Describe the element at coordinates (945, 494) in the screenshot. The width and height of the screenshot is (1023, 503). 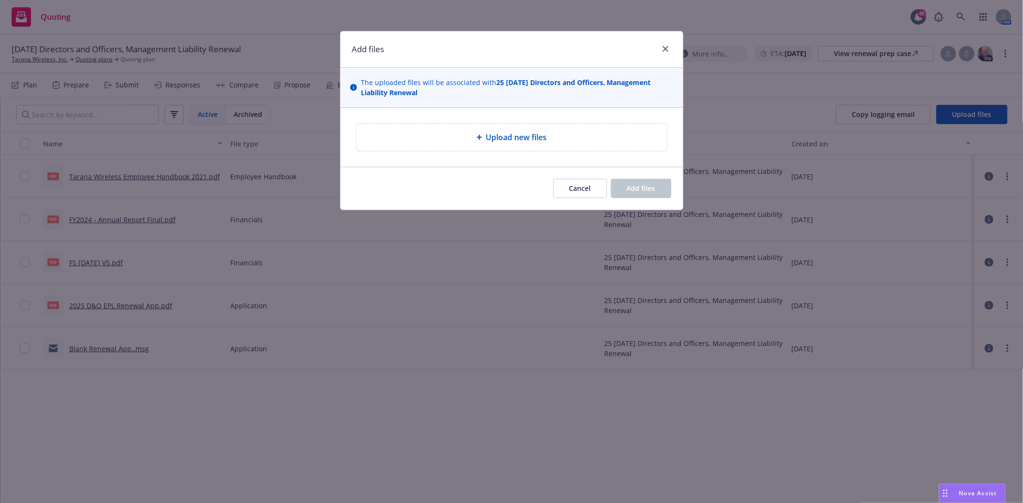
I see `div: Drag to move` at that location.